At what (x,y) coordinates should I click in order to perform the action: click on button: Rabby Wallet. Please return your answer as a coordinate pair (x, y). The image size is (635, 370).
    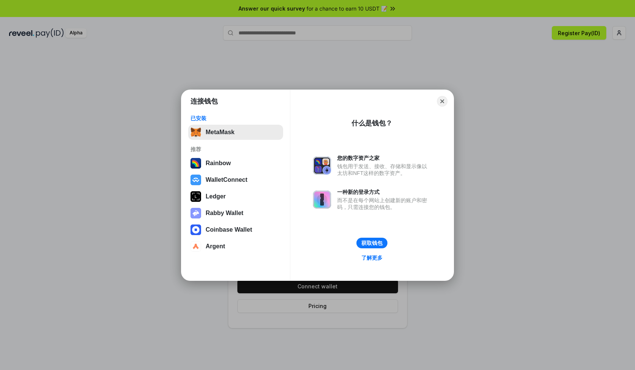
    Looking at the image, I should click on (236, 213).